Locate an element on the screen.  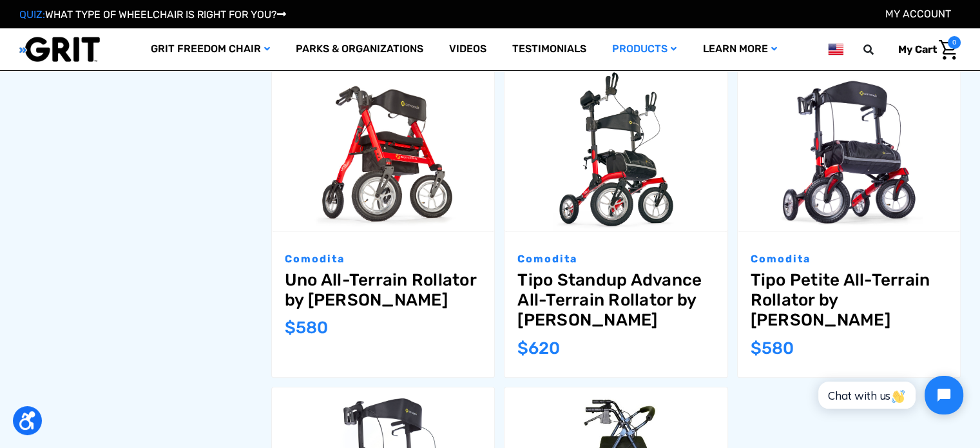
a: Testimonials is located at coordinates (549, 49).